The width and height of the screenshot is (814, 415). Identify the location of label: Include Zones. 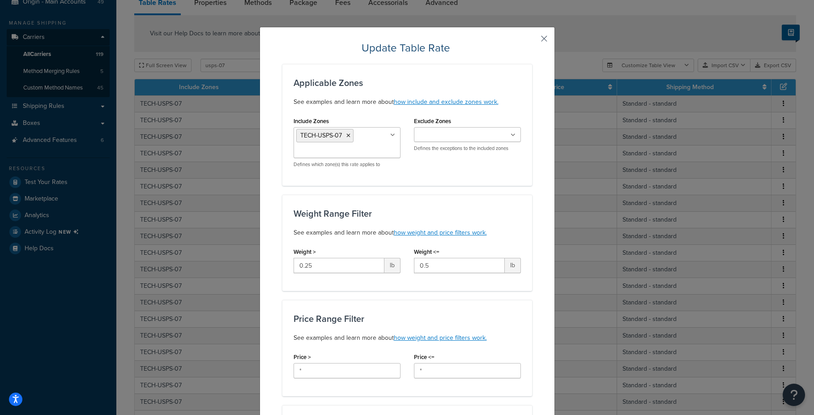
(311, 121).